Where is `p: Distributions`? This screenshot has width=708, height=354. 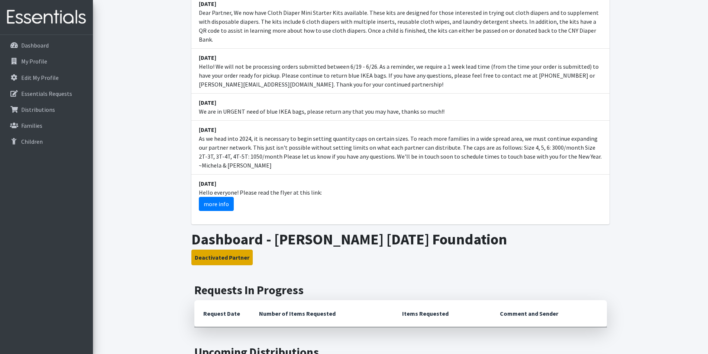
p: Distributions is located at coordinates (38, 110).